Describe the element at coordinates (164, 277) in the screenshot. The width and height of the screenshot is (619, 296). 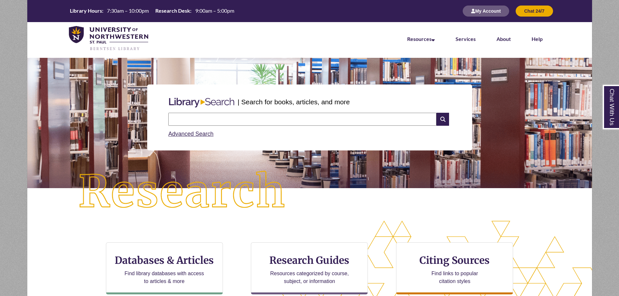
I see `p: Find library databases with access to articles & more` at that location.